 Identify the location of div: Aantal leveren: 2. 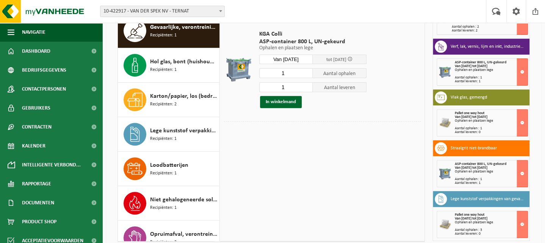
(490, 31).